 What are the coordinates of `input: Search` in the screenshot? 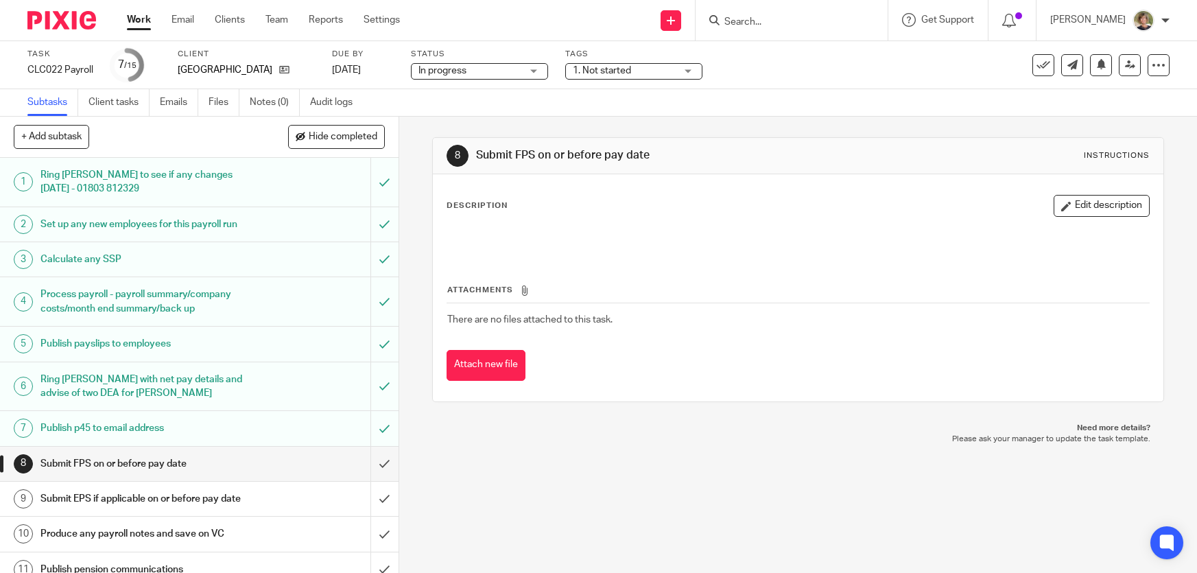 It's located at (785, 23).